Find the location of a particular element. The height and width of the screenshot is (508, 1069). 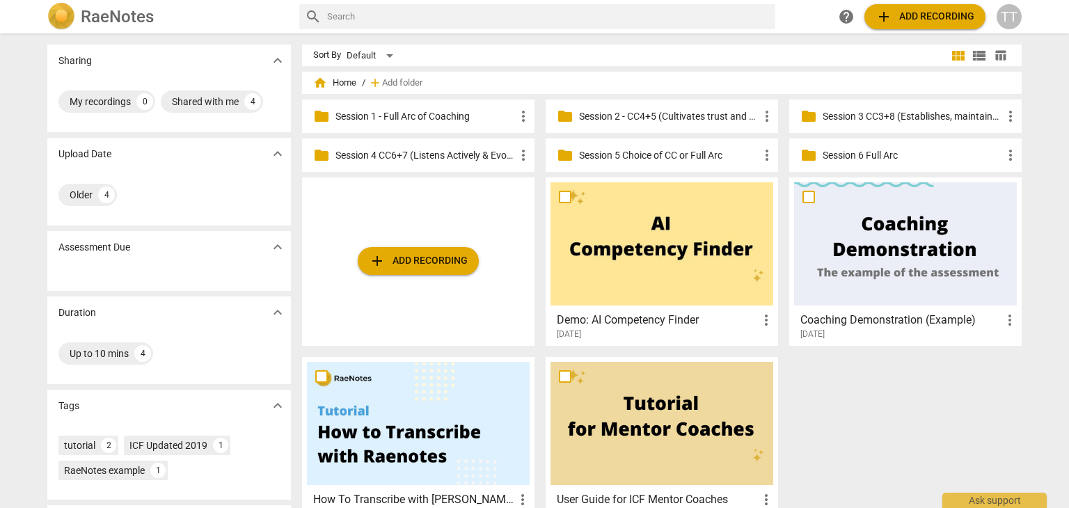

span: table_chart is located at coordinates (1001, 55).